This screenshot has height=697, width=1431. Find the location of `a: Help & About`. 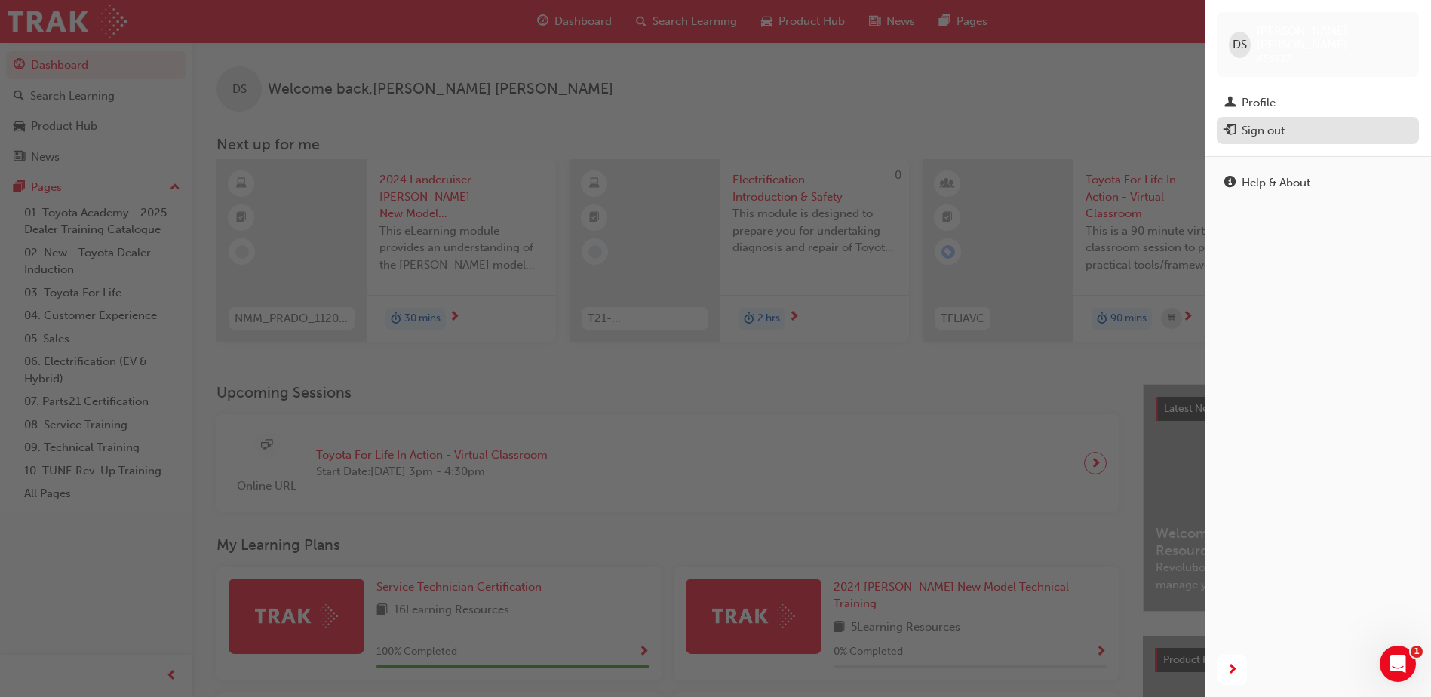

a: Help & About is located at coordinates (1318, 183).